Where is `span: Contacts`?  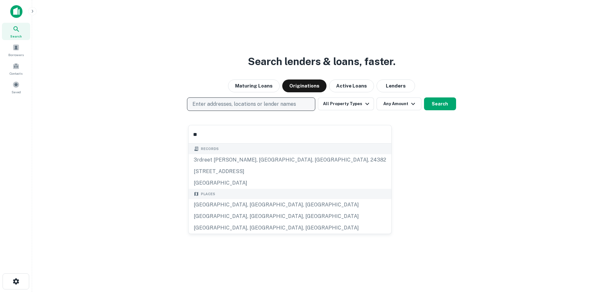
span: Contacts is located at coordinates (16, 73).